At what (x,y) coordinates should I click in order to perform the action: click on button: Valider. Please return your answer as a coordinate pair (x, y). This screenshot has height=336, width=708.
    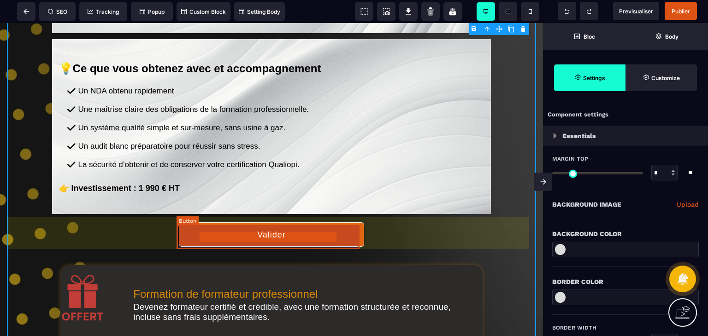
    Looking at the image, I should click on (271, 212).